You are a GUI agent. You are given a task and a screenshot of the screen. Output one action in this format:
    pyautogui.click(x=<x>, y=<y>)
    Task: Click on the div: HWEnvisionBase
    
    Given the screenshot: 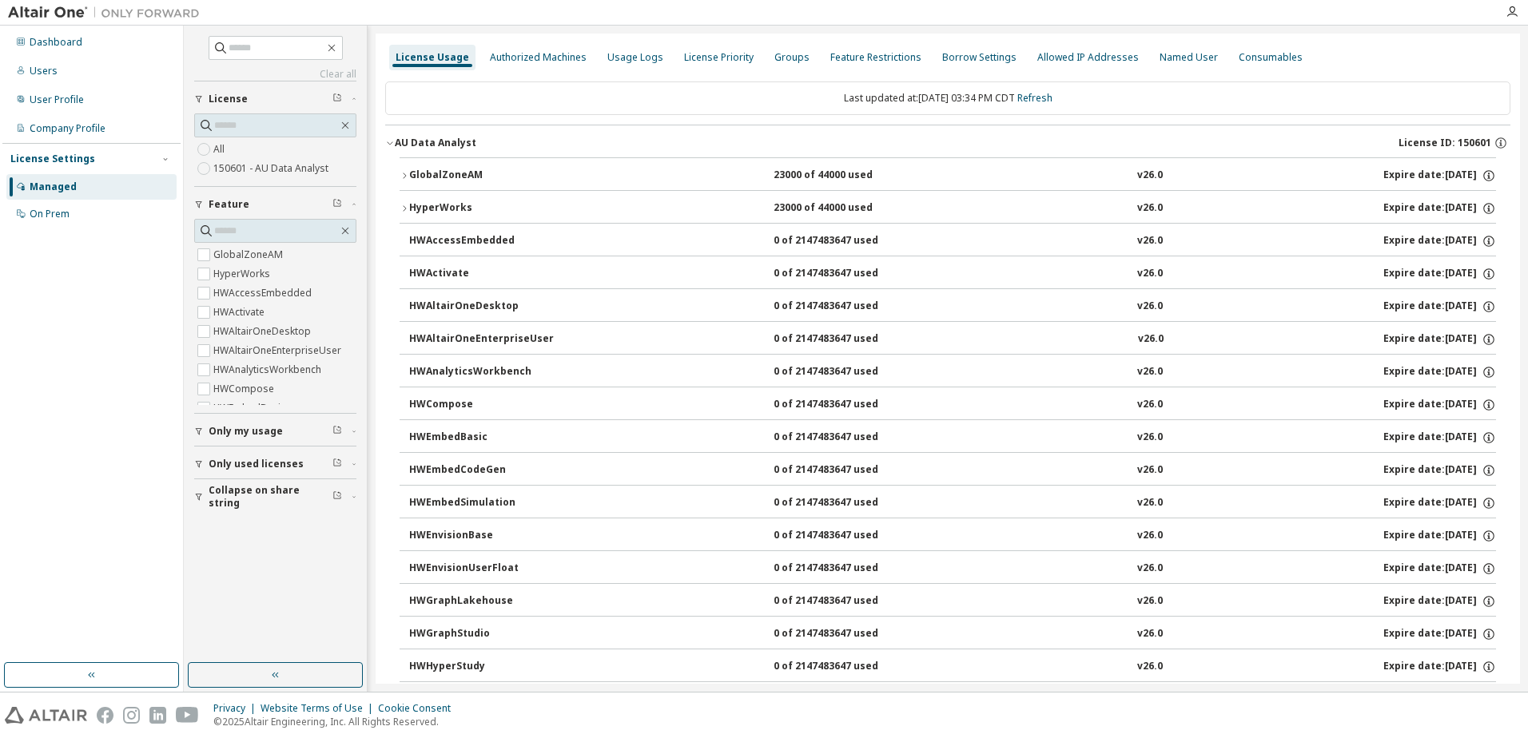 What is the action you would take?
    pyautogui.click(x=481, y=536)
    